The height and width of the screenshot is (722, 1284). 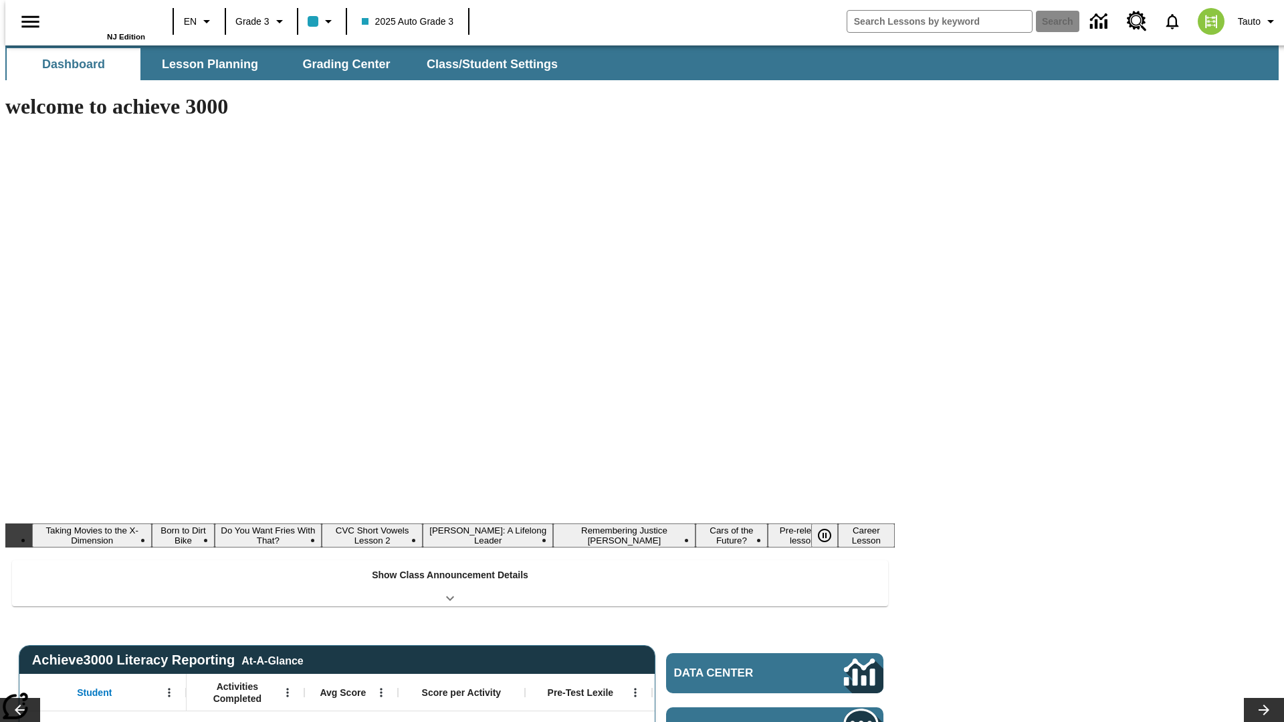 What do you see at coordinates (272, 660) in the screenshot?
I see `div: At-A-Glance` at bounding box center [272, 660].